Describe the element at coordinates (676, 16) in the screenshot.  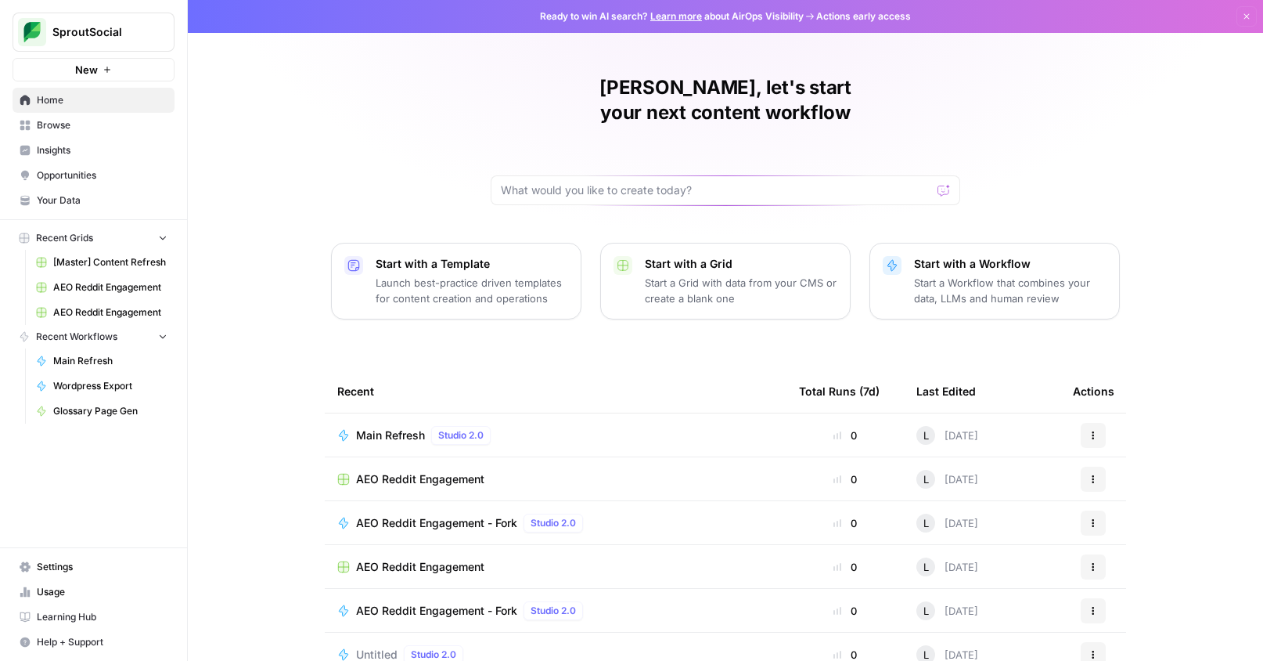
I see `a: Learn more` at that location.